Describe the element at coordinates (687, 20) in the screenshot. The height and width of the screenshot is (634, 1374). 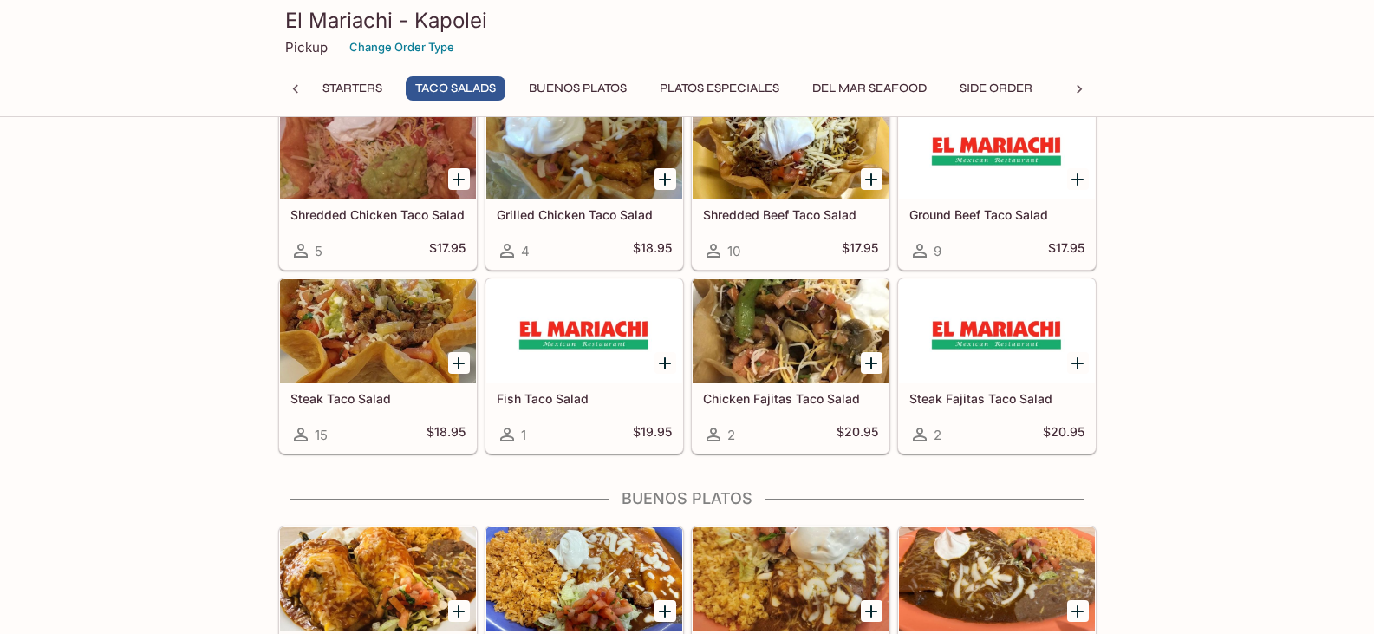
I see `h3: El Mariachi - Kapolei` at that location.